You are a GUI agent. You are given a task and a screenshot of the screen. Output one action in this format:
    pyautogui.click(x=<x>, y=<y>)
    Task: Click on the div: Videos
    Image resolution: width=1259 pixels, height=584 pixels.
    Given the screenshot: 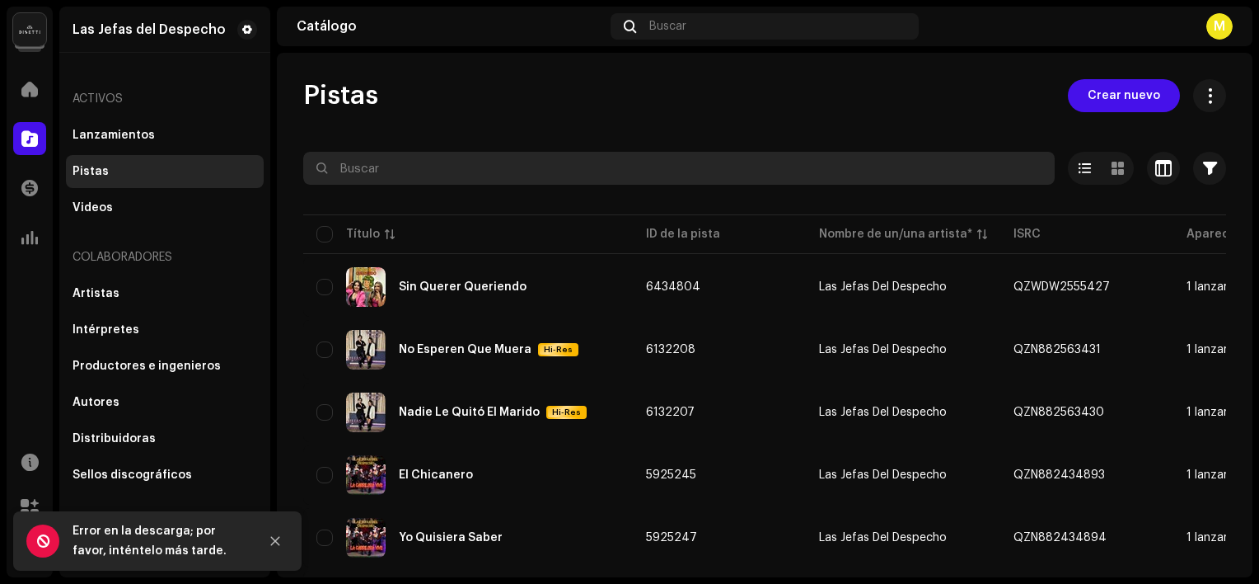 What is the action you would take?
    pyautogui.click(x=92, y=208)
    